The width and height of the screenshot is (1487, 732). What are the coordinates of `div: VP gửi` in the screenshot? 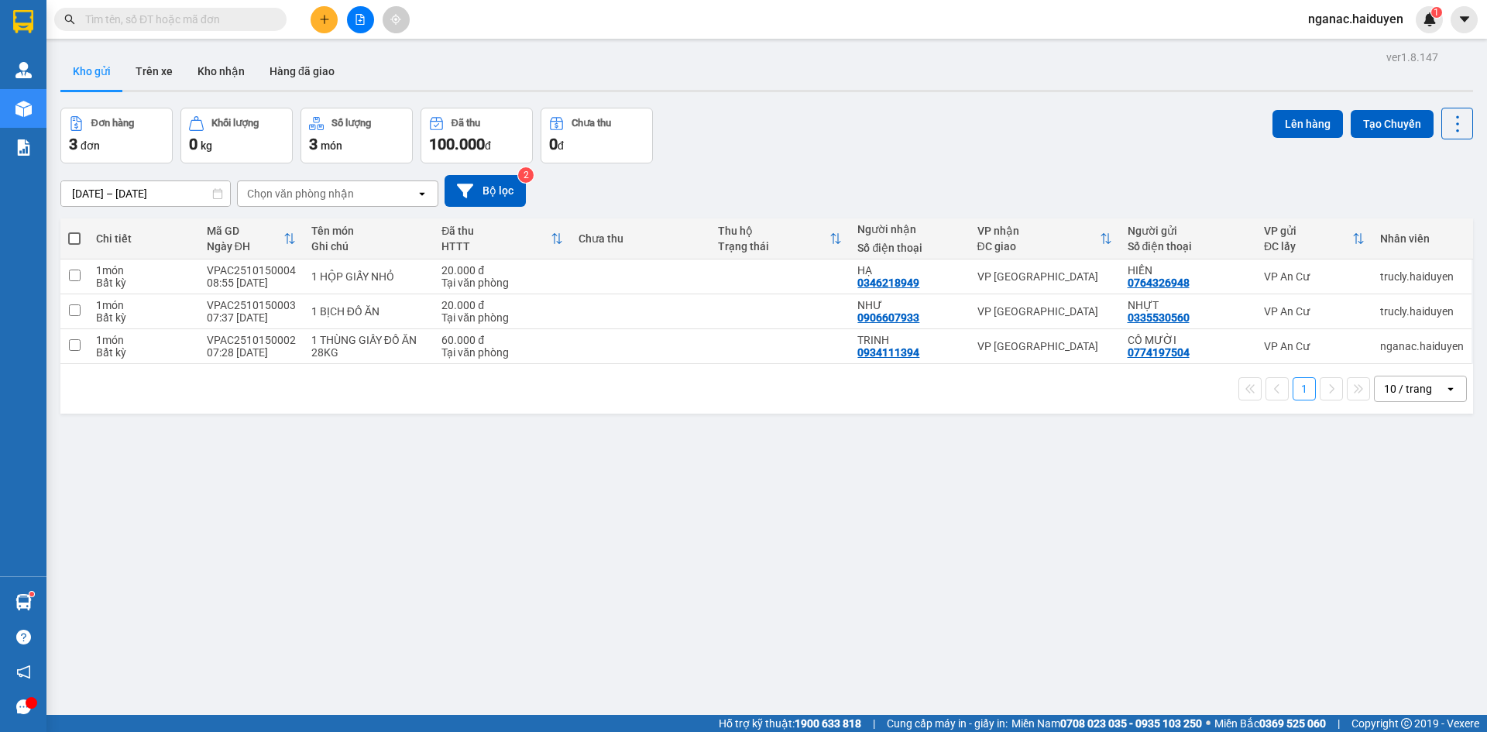 It's located at (1308, 231).